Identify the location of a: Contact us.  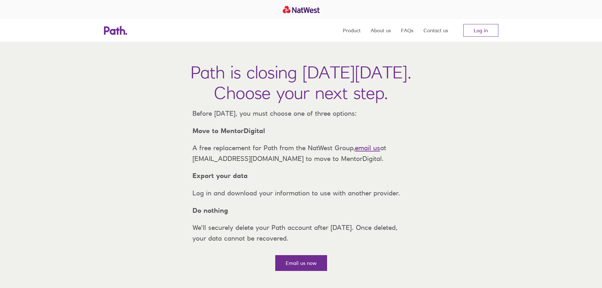
(436, 30).